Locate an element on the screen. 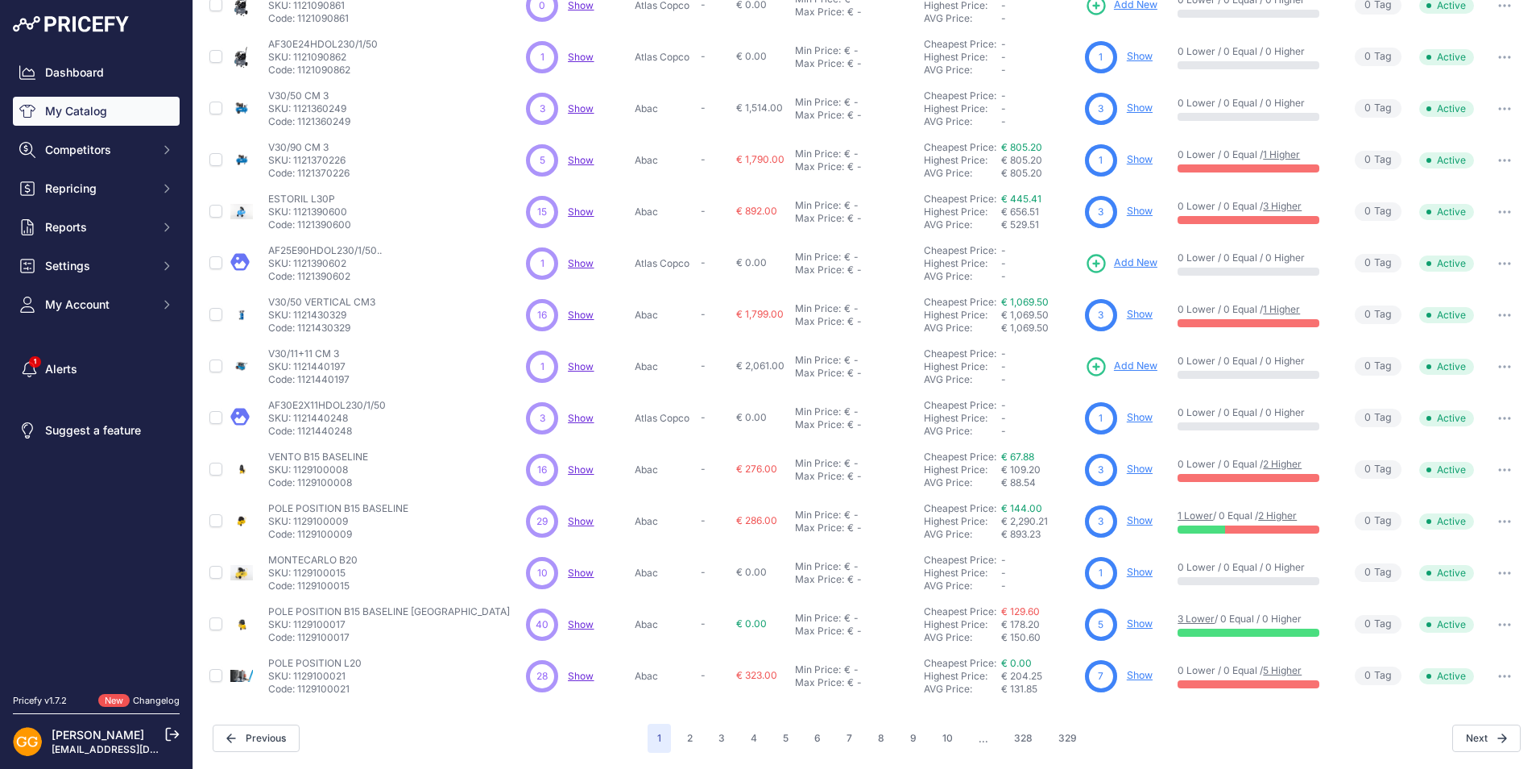 This screenshot has height=769, width=1540. a: Add New is located at coordinates (1122, 367).